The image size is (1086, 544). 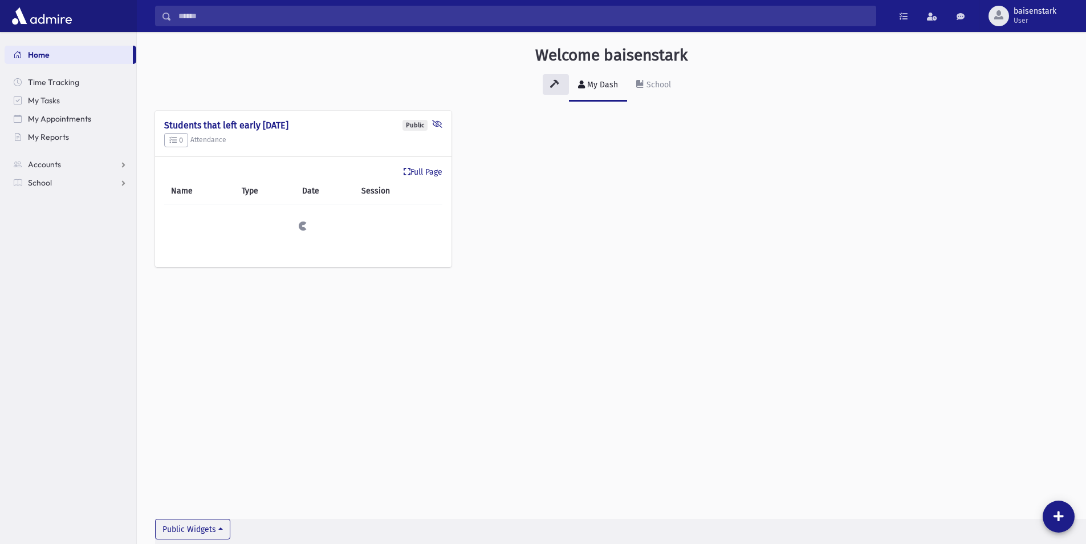 I want to click on img: AdmirePro, so click(x=42, y=16).